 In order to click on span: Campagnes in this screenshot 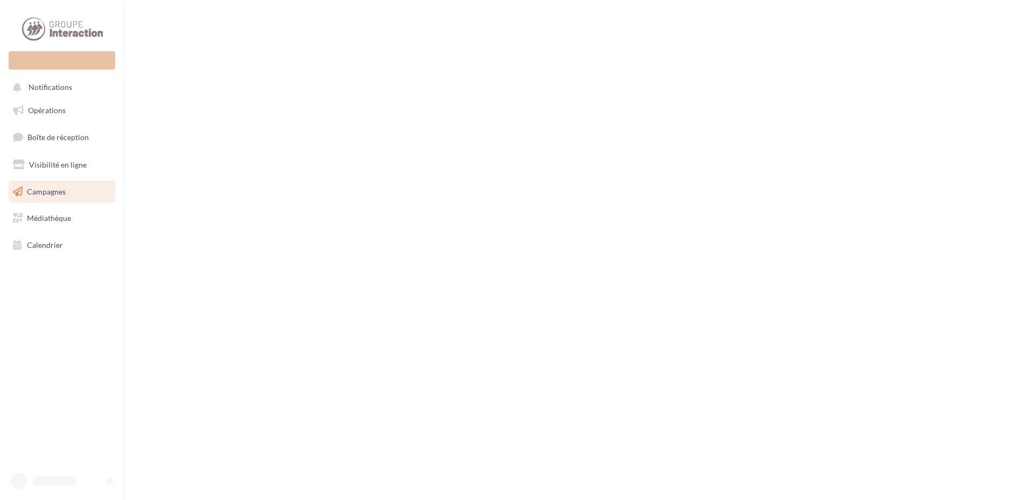, I will do `click(46, 191)`.